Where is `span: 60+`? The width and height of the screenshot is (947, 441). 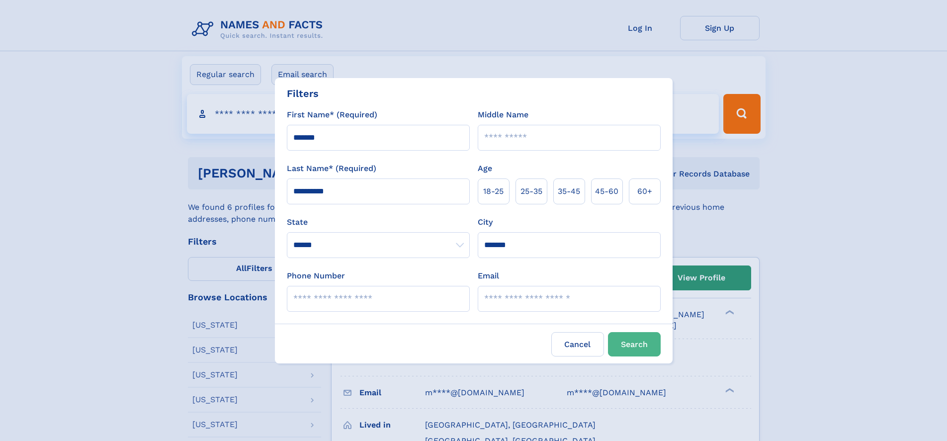
span: 60+ is located at coordinates (645, 191).